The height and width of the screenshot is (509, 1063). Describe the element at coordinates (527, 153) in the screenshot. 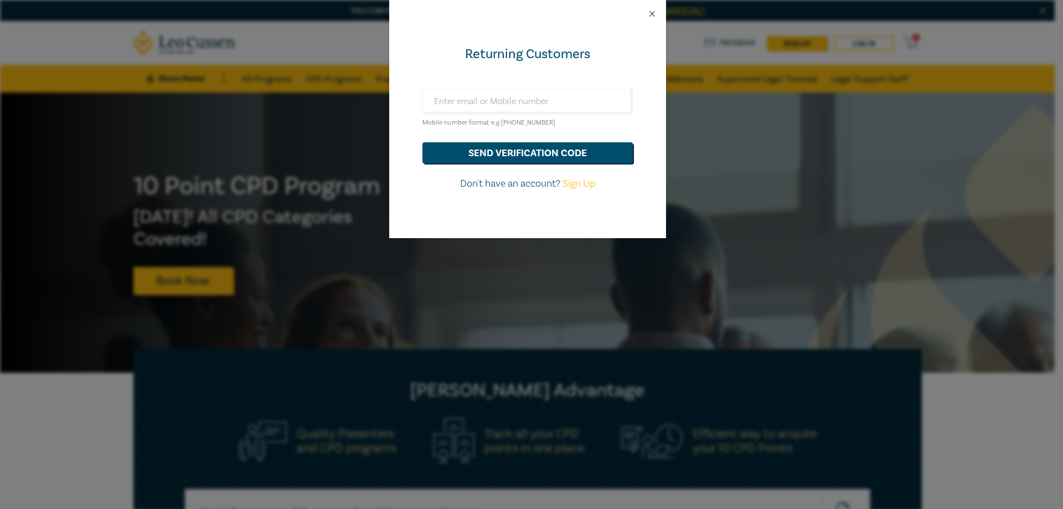

I see `button: send verification code` at that location.